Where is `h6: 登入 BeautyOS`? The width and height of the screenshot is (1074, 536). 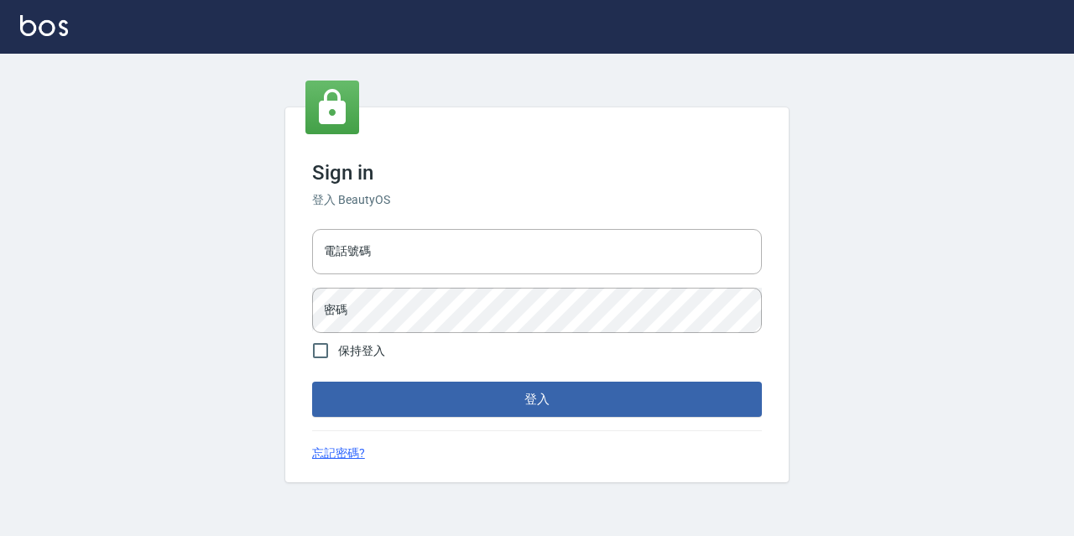
h6: 登入 BeautyOS is located at coordinates (537, 200).